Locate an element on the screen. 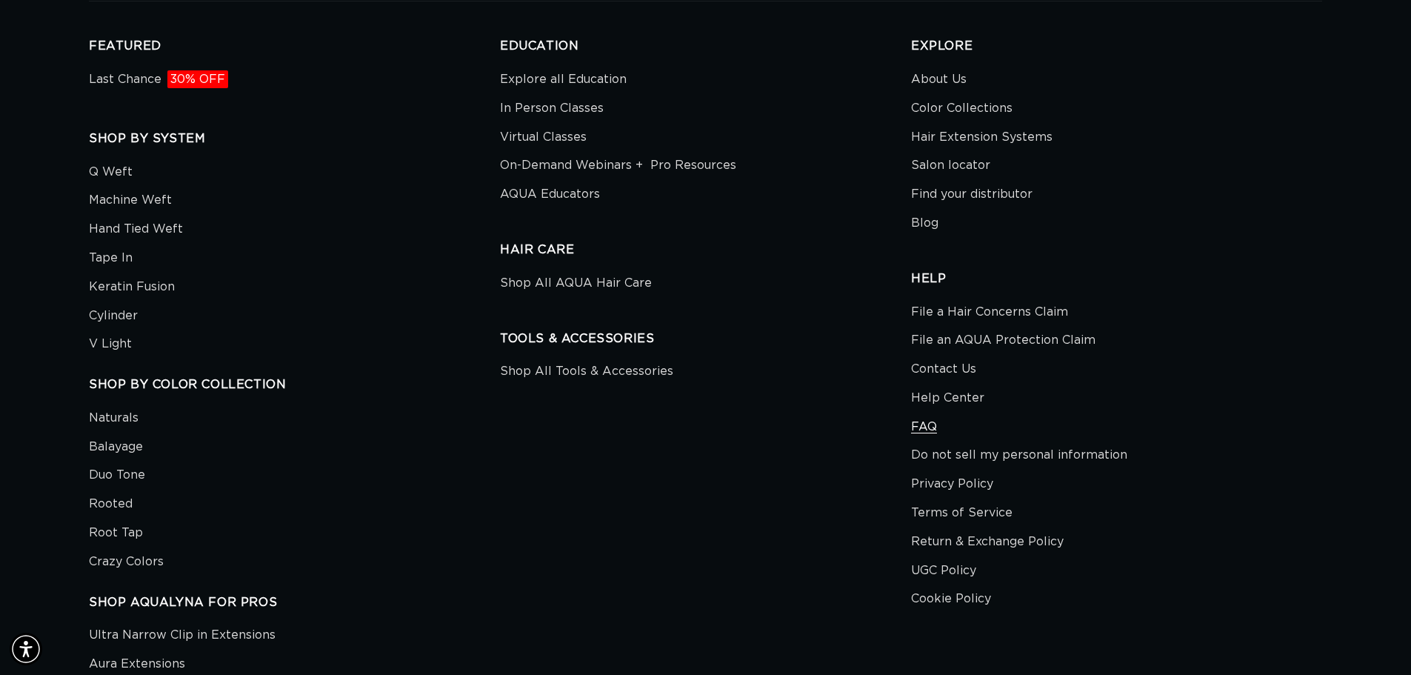 This screenshot has height=675, width=1411. h2: EDUCATION is located at coordinates (705, 46).